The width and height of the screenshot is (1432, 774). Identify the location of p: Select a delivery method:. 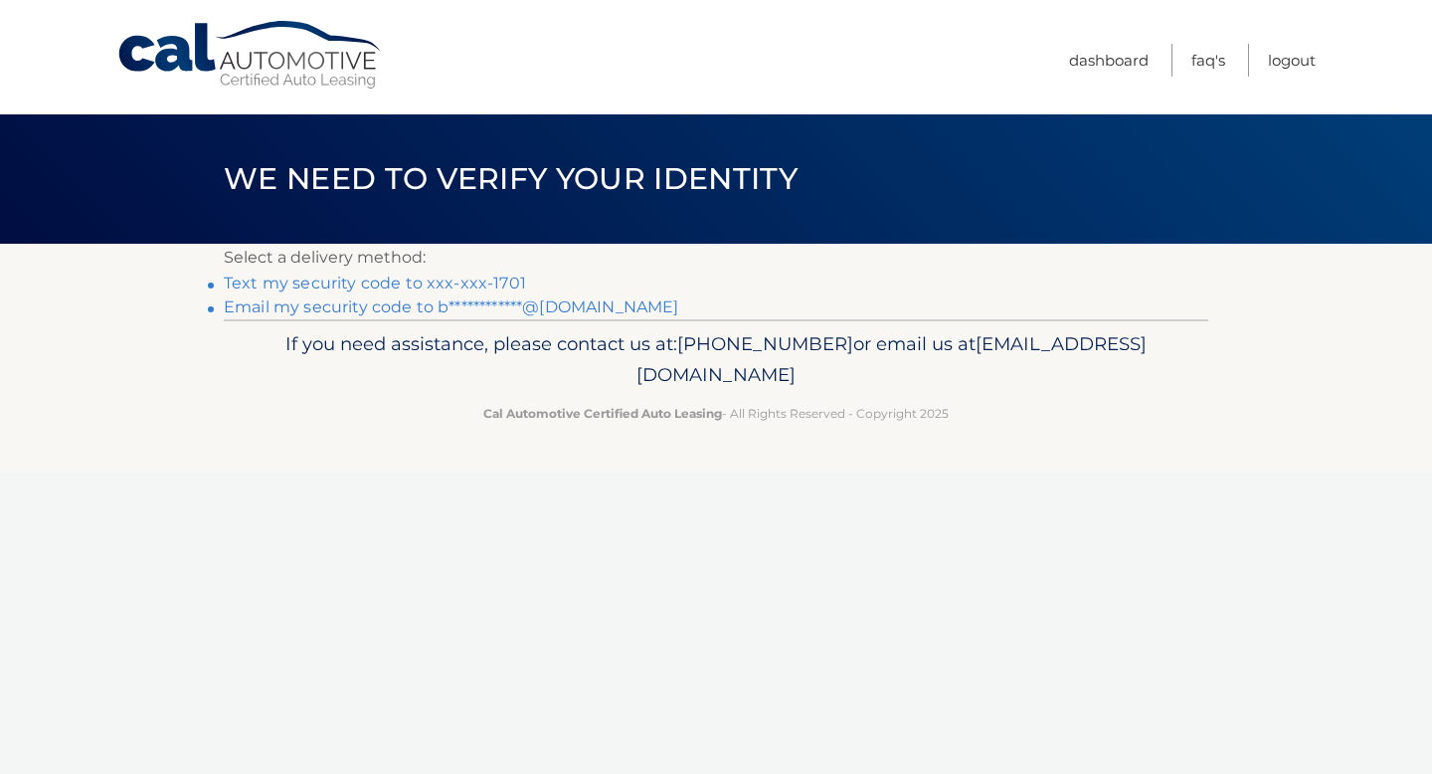
(716, 258).